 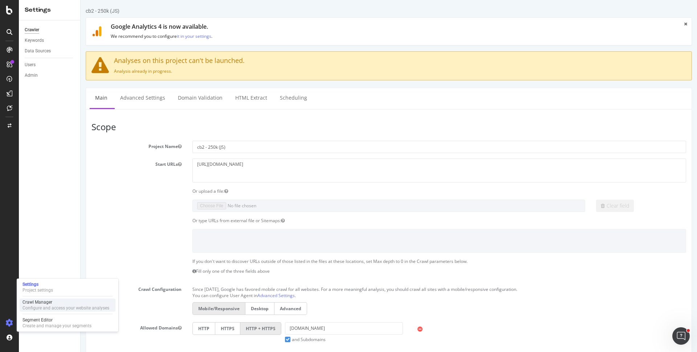 What do you see at coordinates (50, 51) in the screenshot?
I see `a: Data Sources` at bounding box center [50, 51].